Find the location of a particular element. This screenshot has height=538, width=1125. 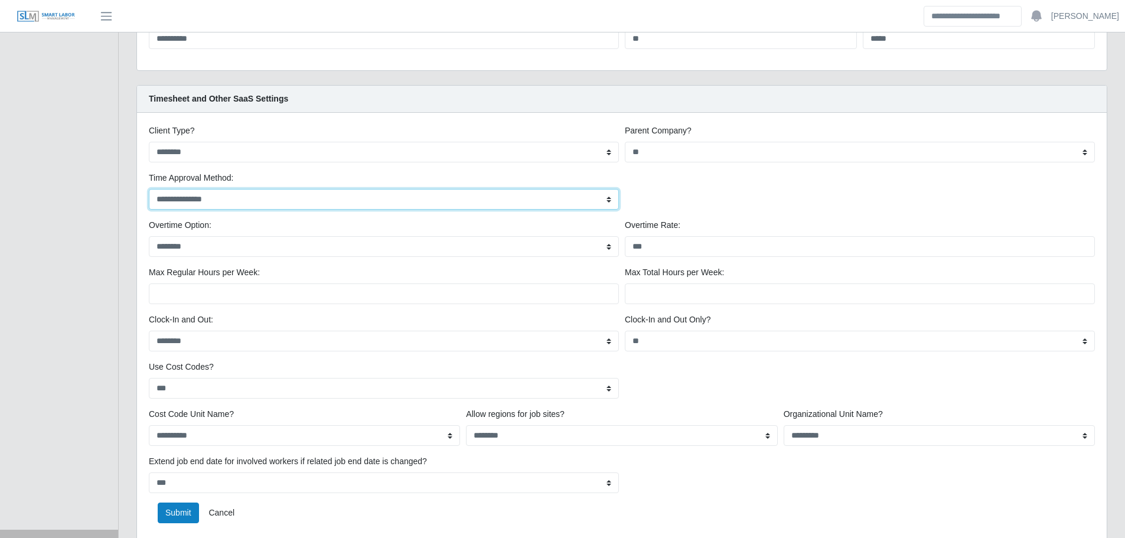

label: Parent Company? is located at coordinates (658, 131).